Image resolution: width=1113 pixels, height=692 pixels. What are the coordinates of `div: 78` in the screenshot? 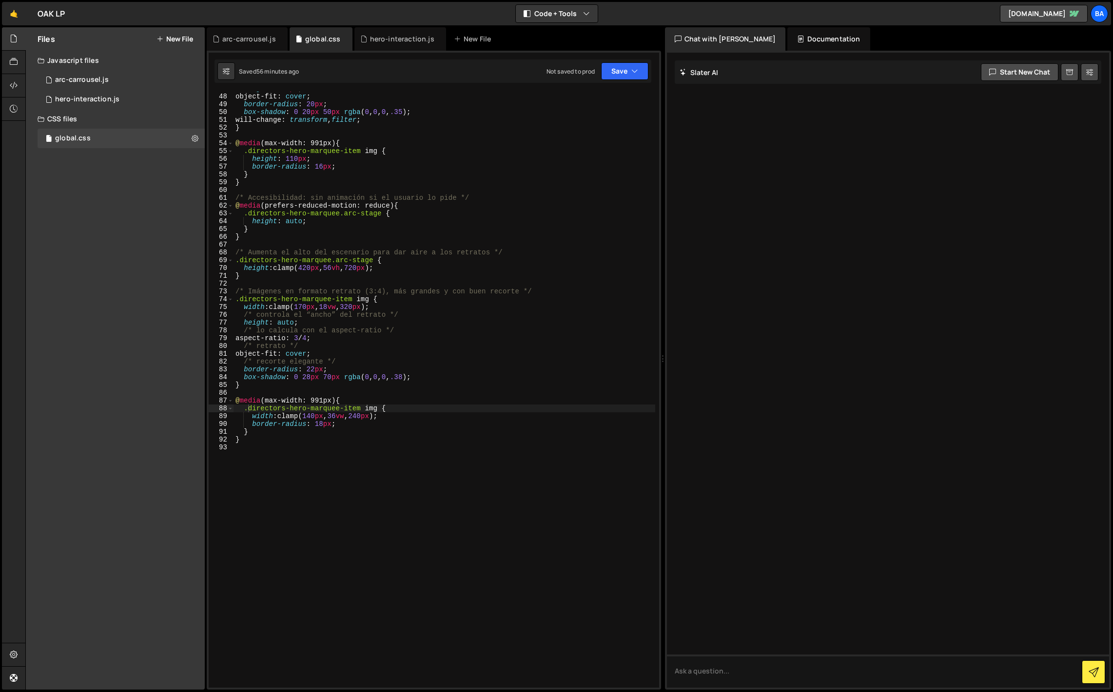 It's located at (221, 330).